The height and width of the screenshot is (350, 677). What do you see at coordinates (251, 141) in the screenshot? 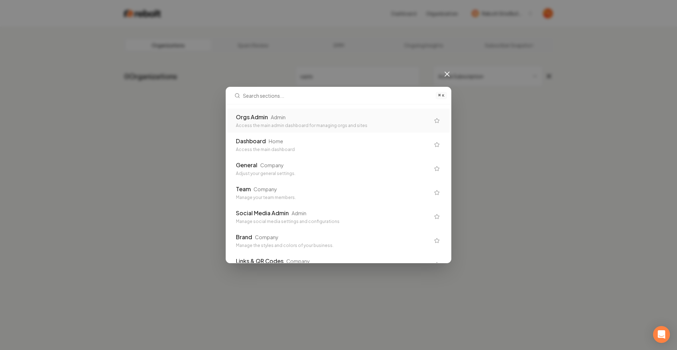
I see `div: Dashboard` at bounding box center [251, 141].